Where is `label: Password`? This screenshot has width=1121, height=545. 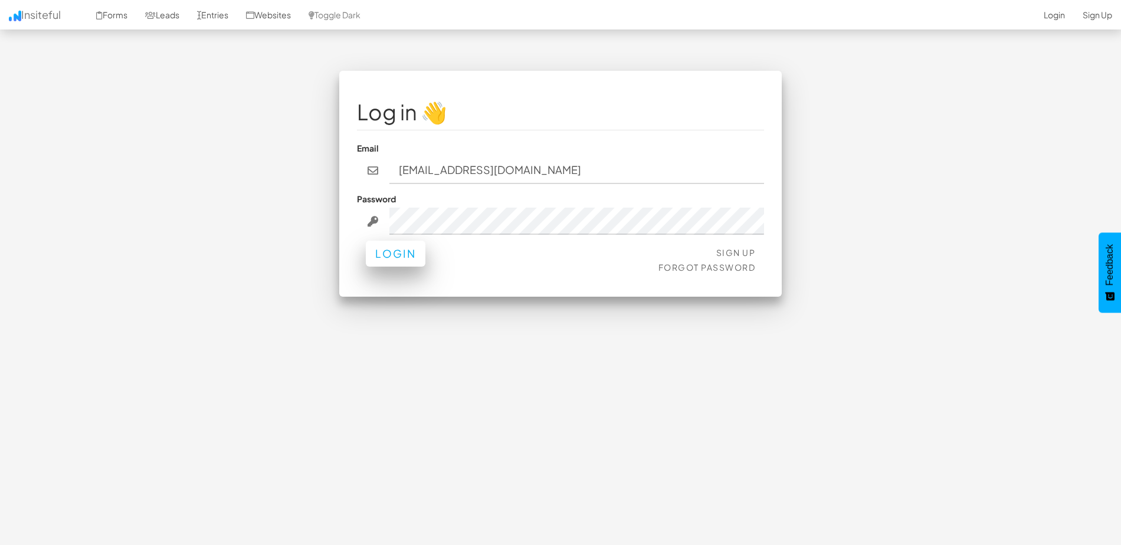
label: Password is located at coordinates (376, 199).